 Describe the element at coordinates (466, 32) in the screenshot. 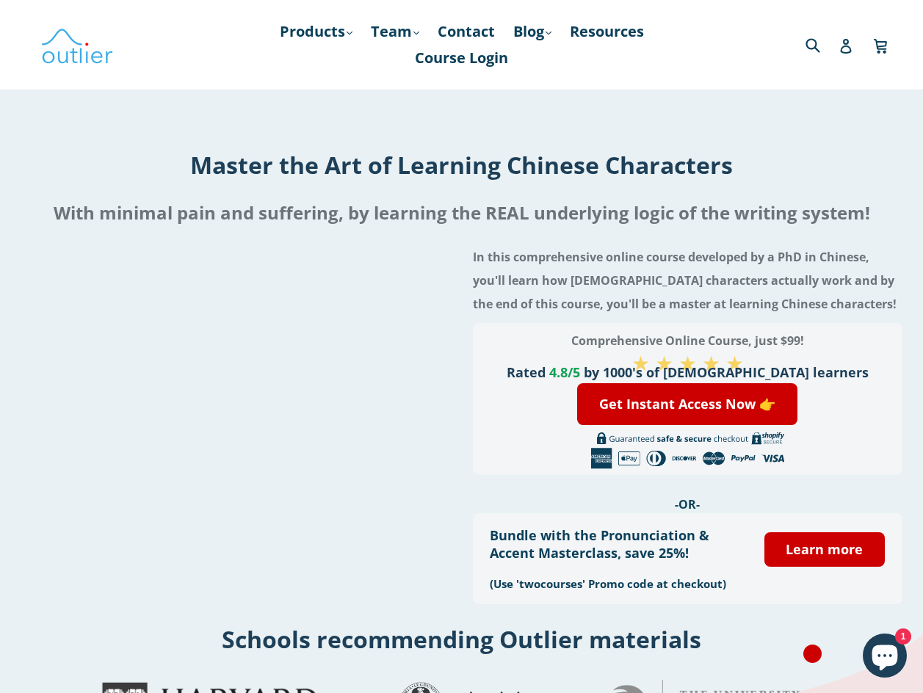

I see `a: Contact` at that location.